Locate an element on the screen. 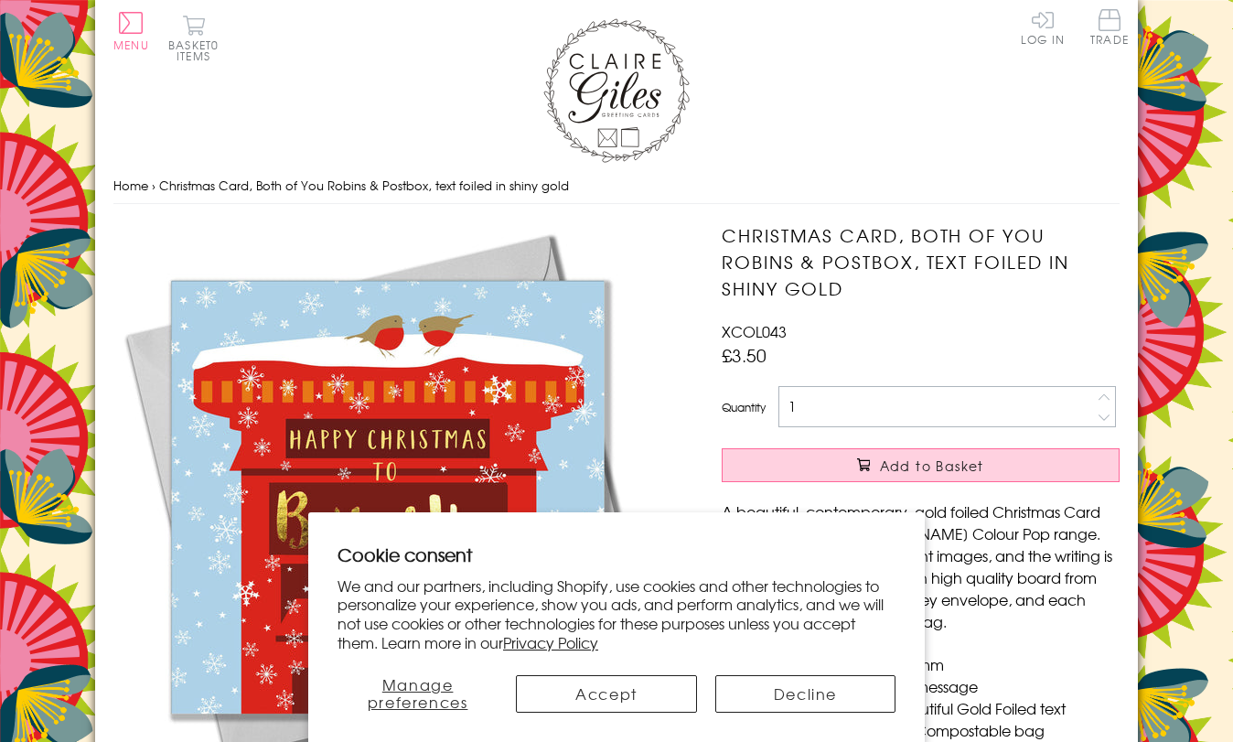 This screenshot has height=742, width=1233. a: Home is located at coordinates (131, 185).